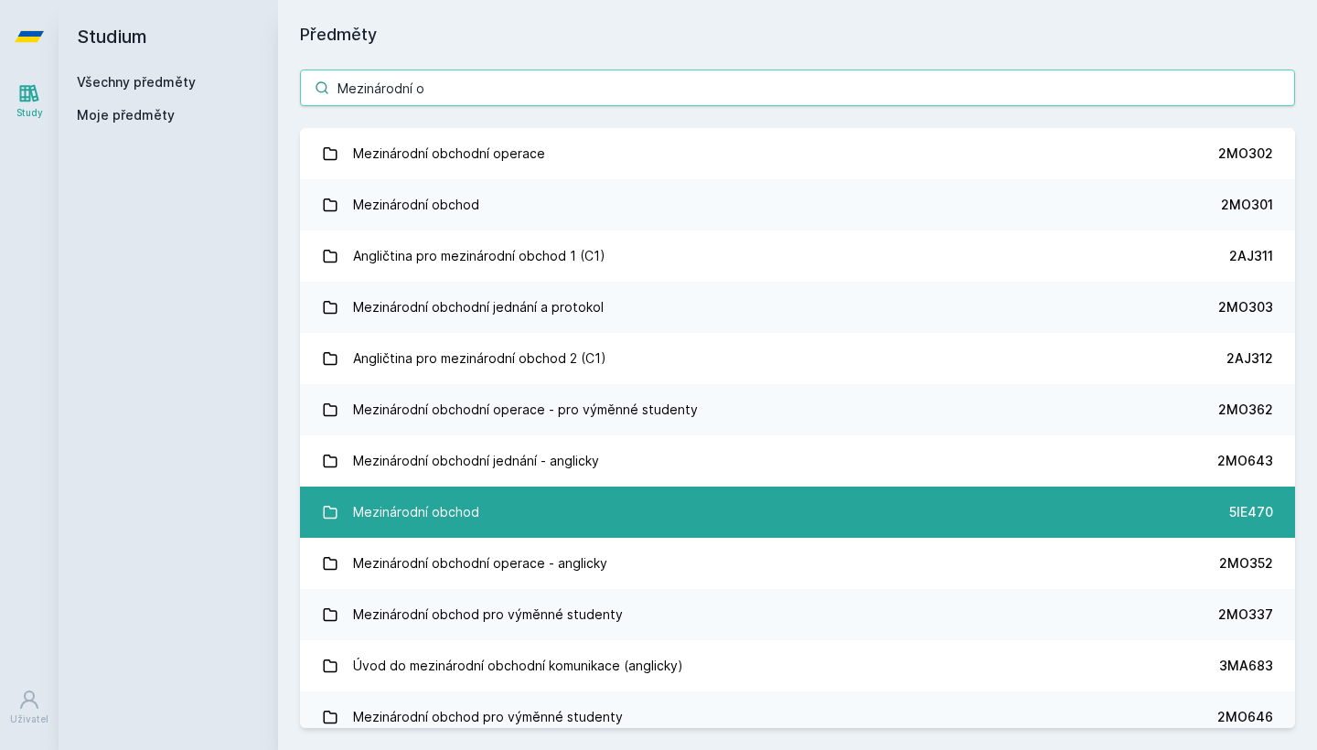  I want to click on a: Angličtina pro mezinárodní obchod 2 (C1) 2AJ312, so click(797, 358).